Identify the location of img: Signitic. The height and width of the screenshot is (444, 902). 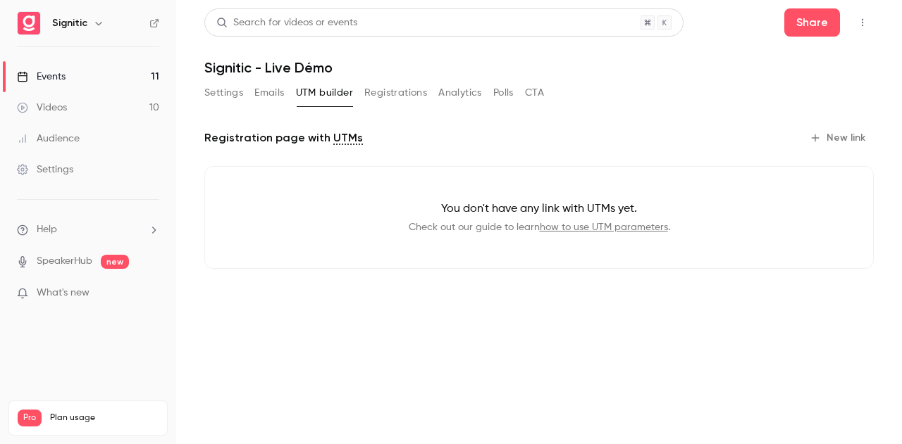
(29, 23).